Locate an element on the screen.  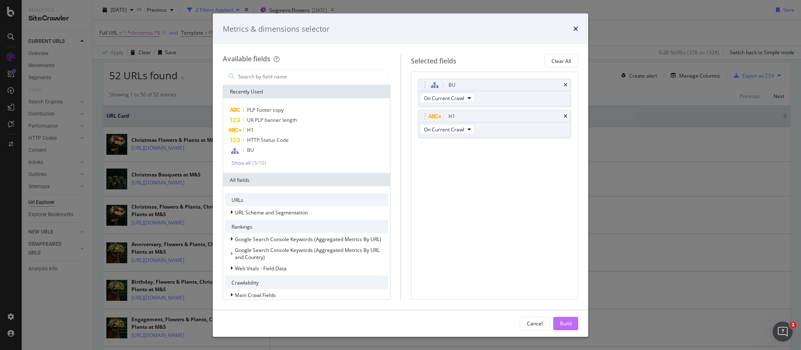
input: Search by field name is located at coordinates (313, 76).